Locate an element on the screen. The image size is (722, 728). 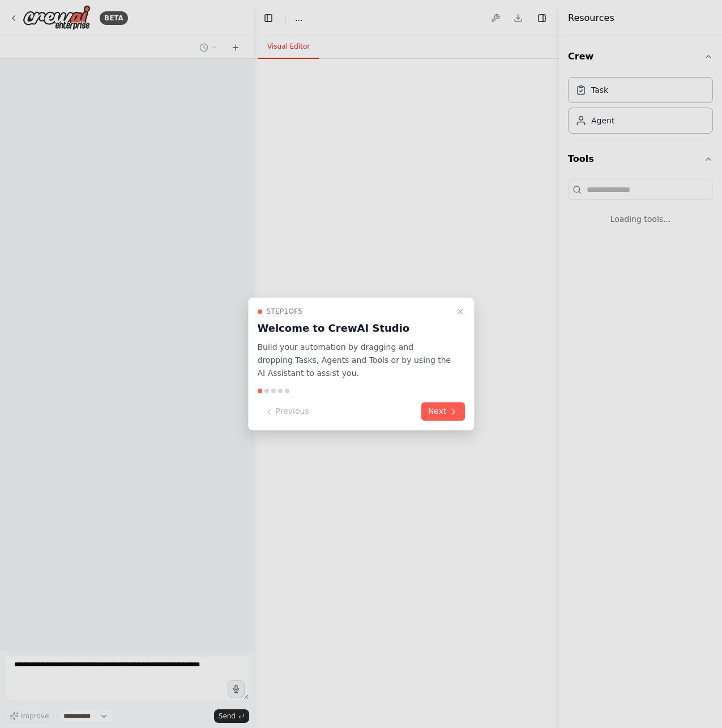
h3: Welcome to CrewAI Studio is located at coordinates (355, 329).